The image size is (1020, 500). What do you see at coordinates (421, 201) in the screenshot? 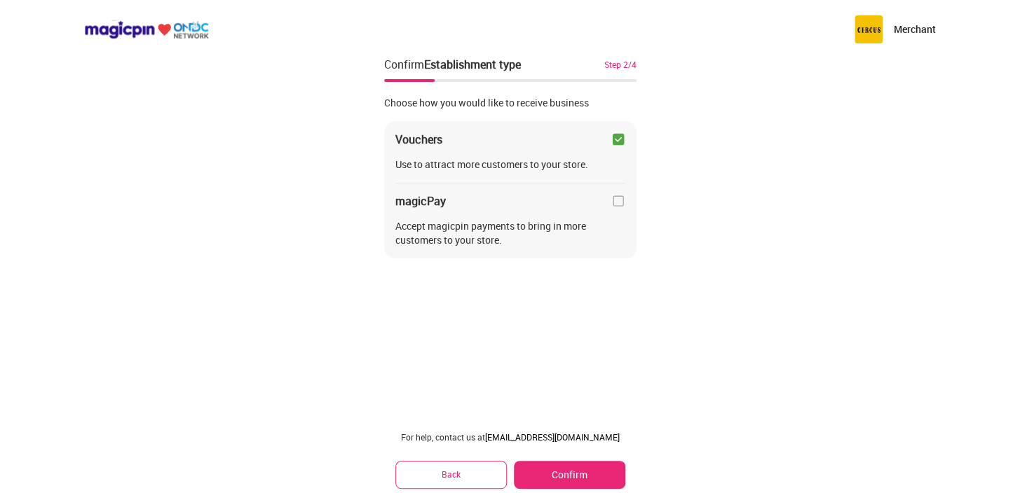
I see `div: magicPay` at bounding box center [421, 201].